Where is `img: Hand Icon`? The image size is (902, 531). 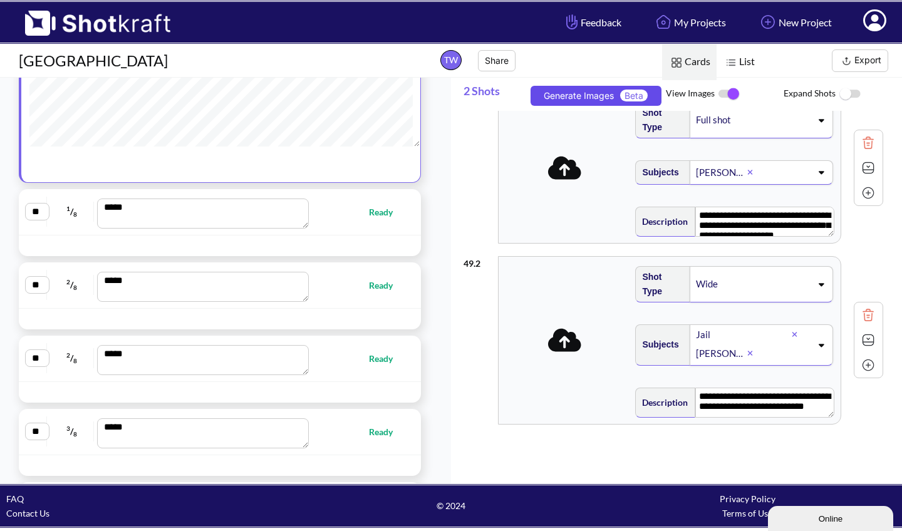 img: Hand Icon is located at coordinates (572, 22).